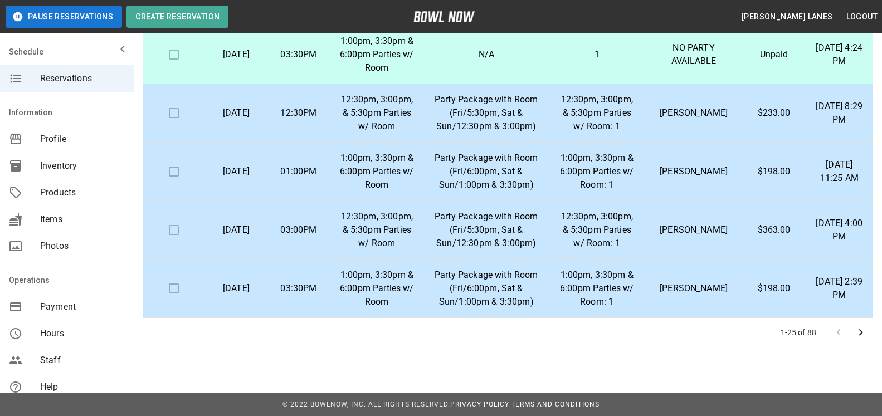  Describe the element at coordinates (486, 55) in the screenshot. I see `p: N/A` at that location.